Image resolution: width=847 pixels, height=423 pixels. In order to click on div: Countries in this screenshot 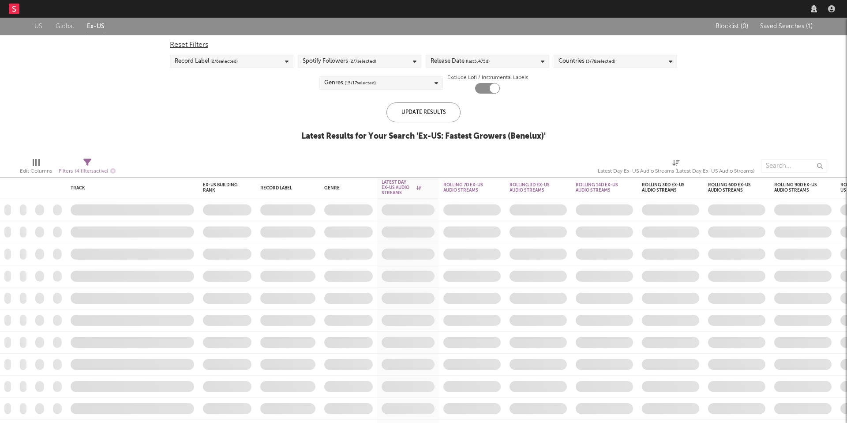, I will do `click(587, 61)`.